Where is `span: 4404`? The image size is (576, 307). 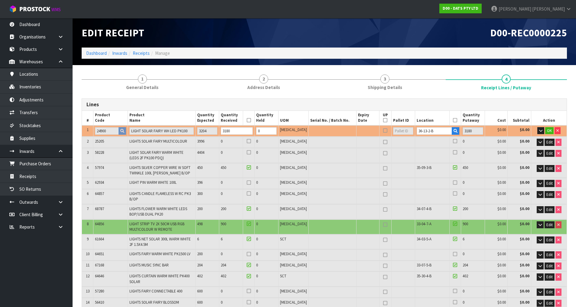 span: 4404 is located at coordinates (201, 152).